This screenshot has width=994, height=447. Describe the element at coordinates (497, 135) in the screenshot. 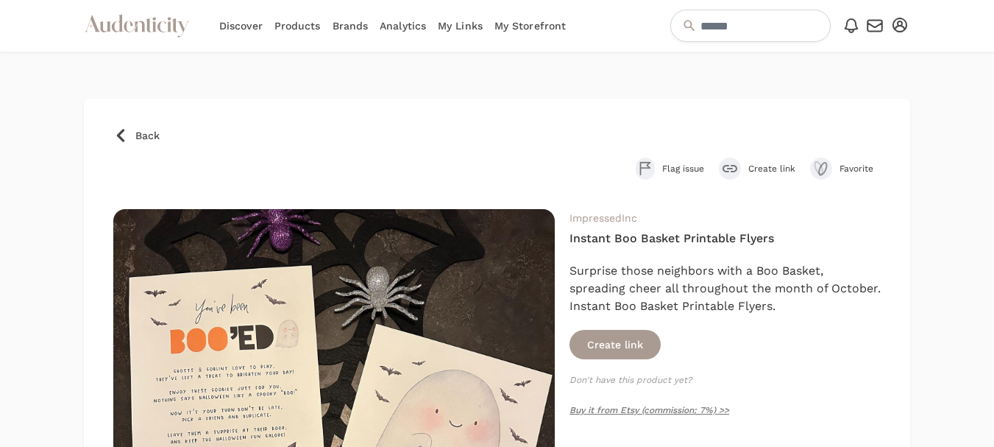

I see `a: Back` at that location.